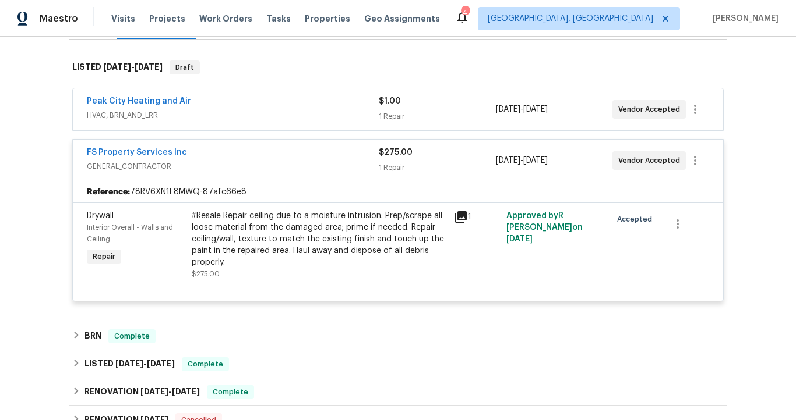 This screenshot has width=796, height=420. I want to click on span: Drywall, so click(100, 216).